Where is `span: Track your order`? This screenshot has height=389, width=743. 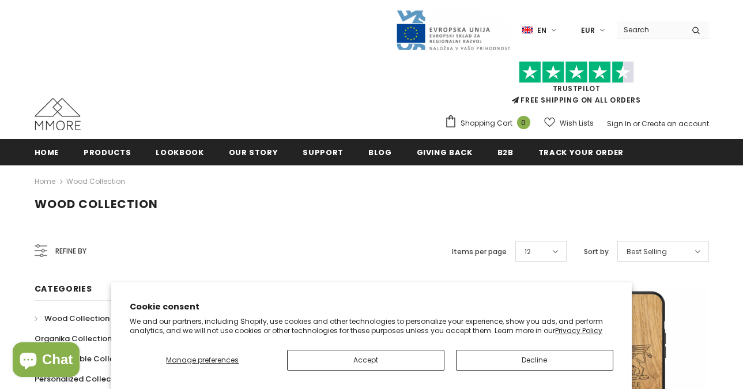
span: Track your order is located at coordinates (581, 152).